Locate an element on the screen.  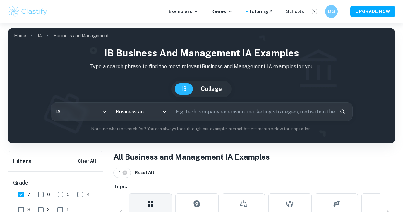
button: College is located at coordinates (211, 89).